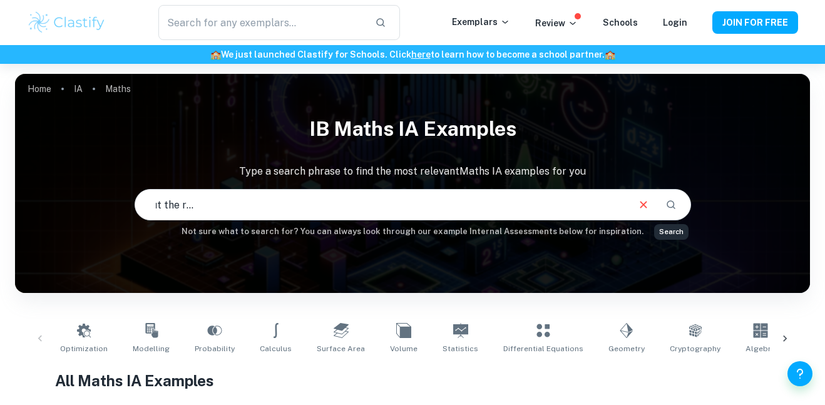 The width and height of the screenshot is (825, 405). What do you see at coordinates (215, 348) in the screenshot?
I see `span: Probability` at bounding box center [215, 348].